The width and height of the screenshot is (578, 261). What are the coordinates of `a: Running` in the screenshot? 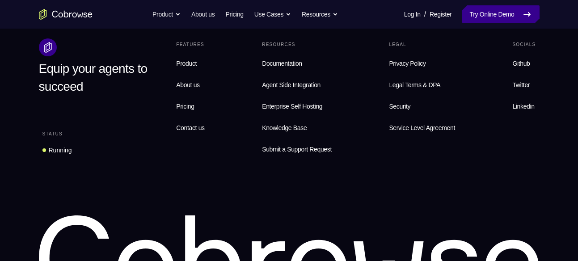 It's located at (57, 150).